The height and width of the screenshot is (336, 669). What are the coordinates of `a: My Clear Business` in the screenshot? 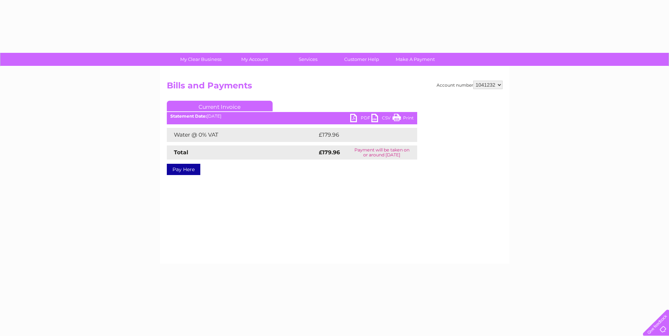 It's located at (201, 59).